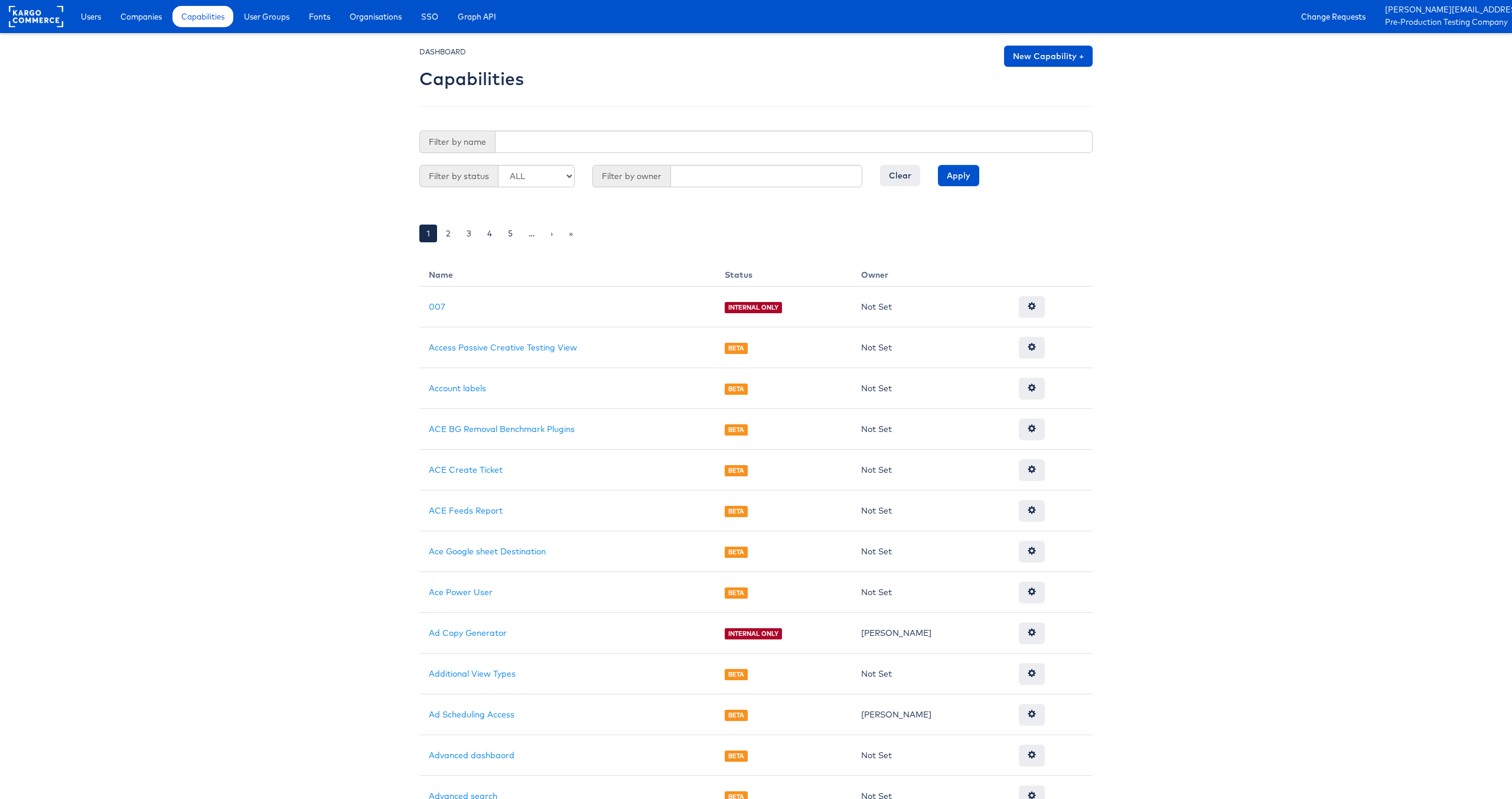 The height and width of the screenshot is (799, 1512). I want to click on a: SSO, so click(429, 17).